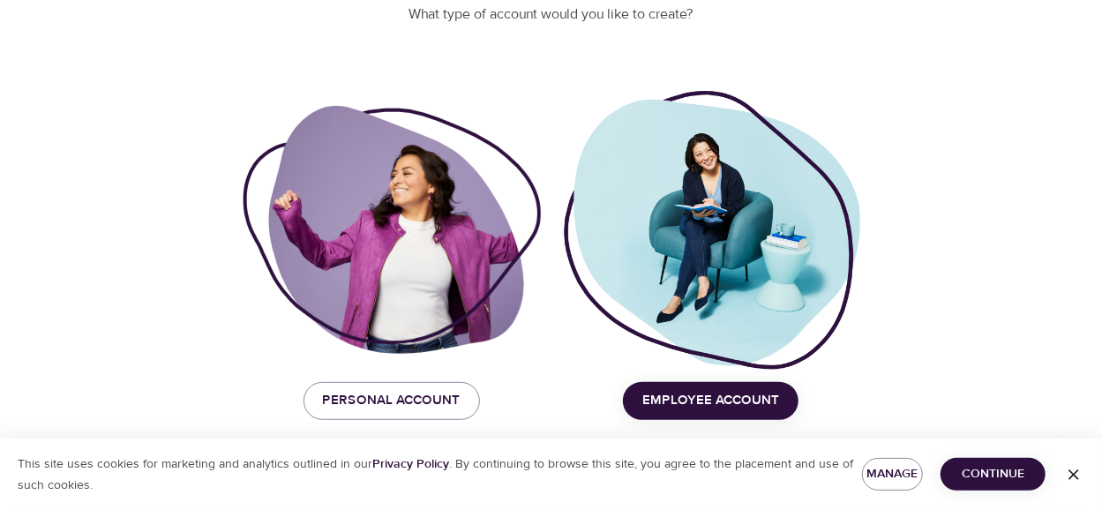 The image size is (1102, 510). I want to click on p: What type of account would you like to create?, so click(552, 14).